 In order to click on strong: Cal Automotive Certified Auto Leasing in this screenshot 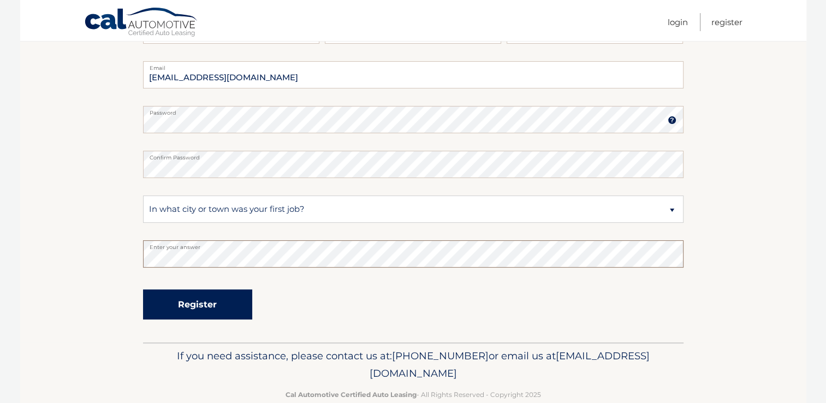, I will do `click(351, 394)`.